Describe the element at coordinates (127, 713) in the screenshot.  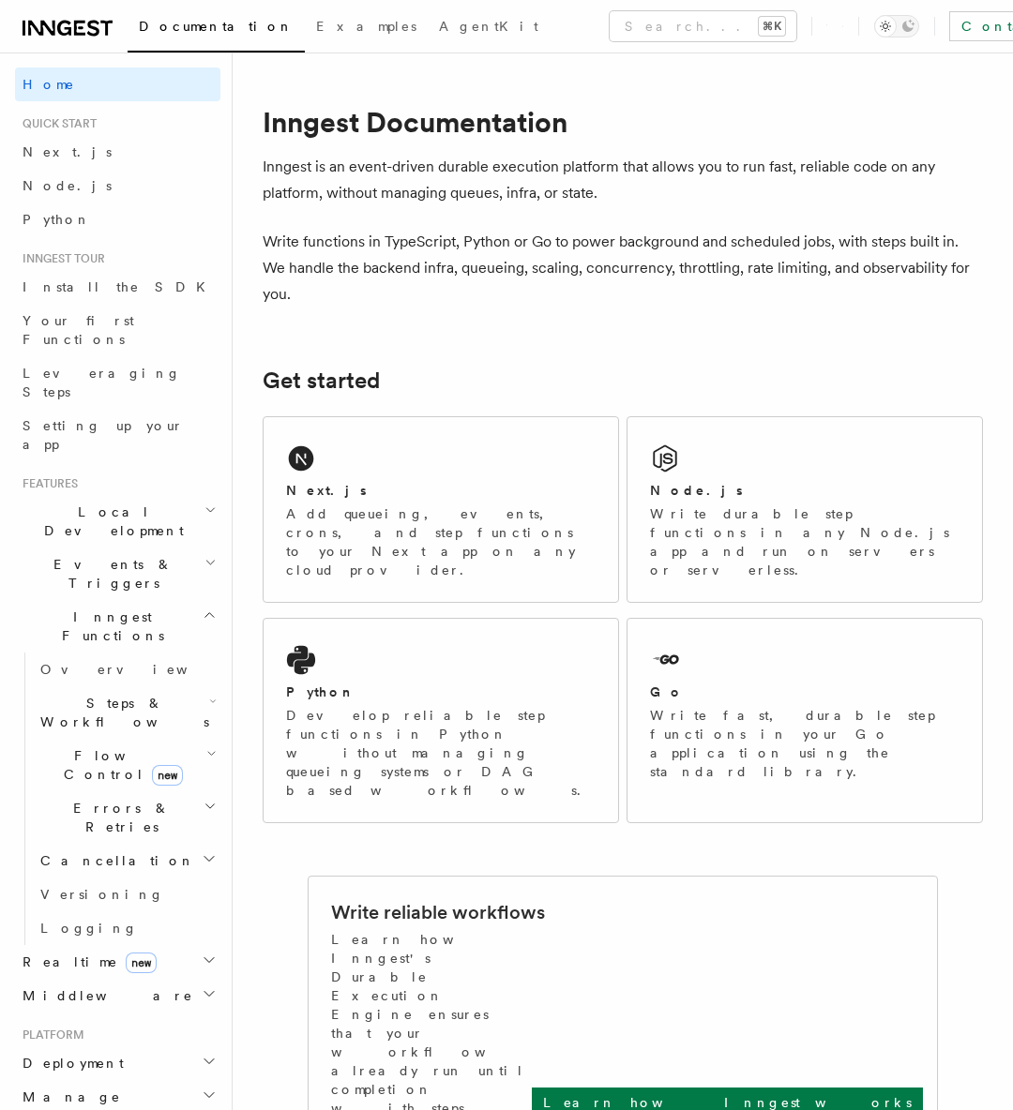
I see `button: Steps & Workflows` at that location.